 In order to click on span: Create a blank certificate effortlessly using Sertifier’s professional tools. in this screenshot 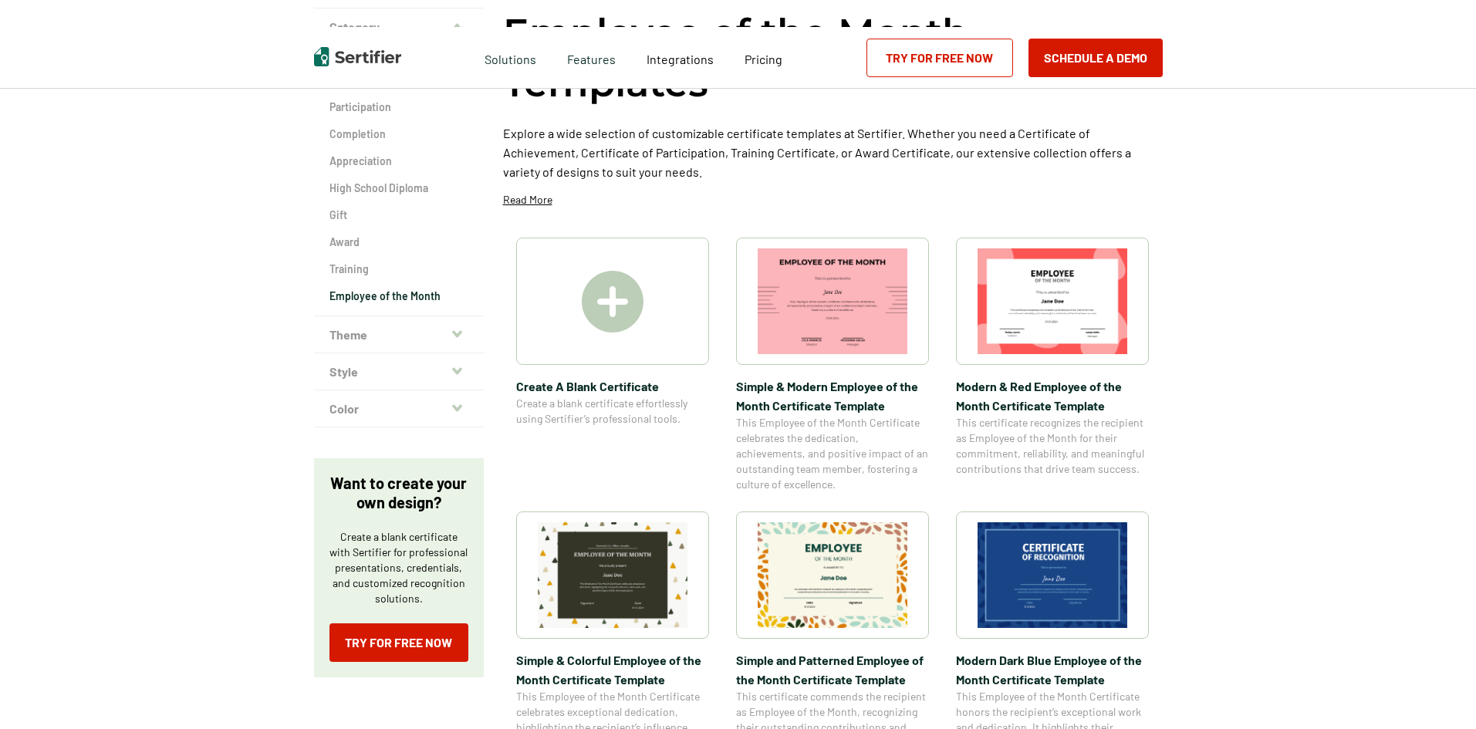, I will do `click(613, 411)`.